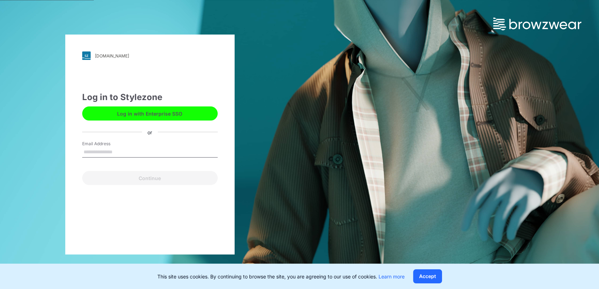  Describe the element at coordinates (150, 114) in the screenshot. I see `button: Log in with Enterprise SSO` at that location.